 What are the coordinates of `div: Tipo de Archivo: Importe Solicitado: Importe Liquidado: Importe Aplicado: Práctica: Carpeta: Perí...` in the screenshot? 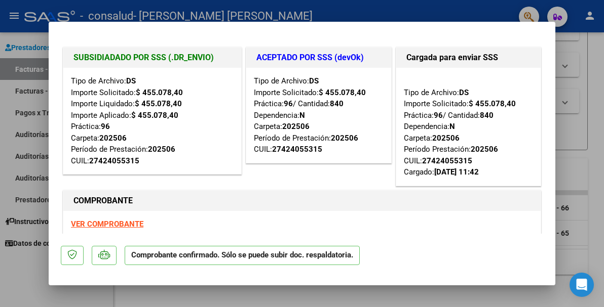 It's located at (152, 121).